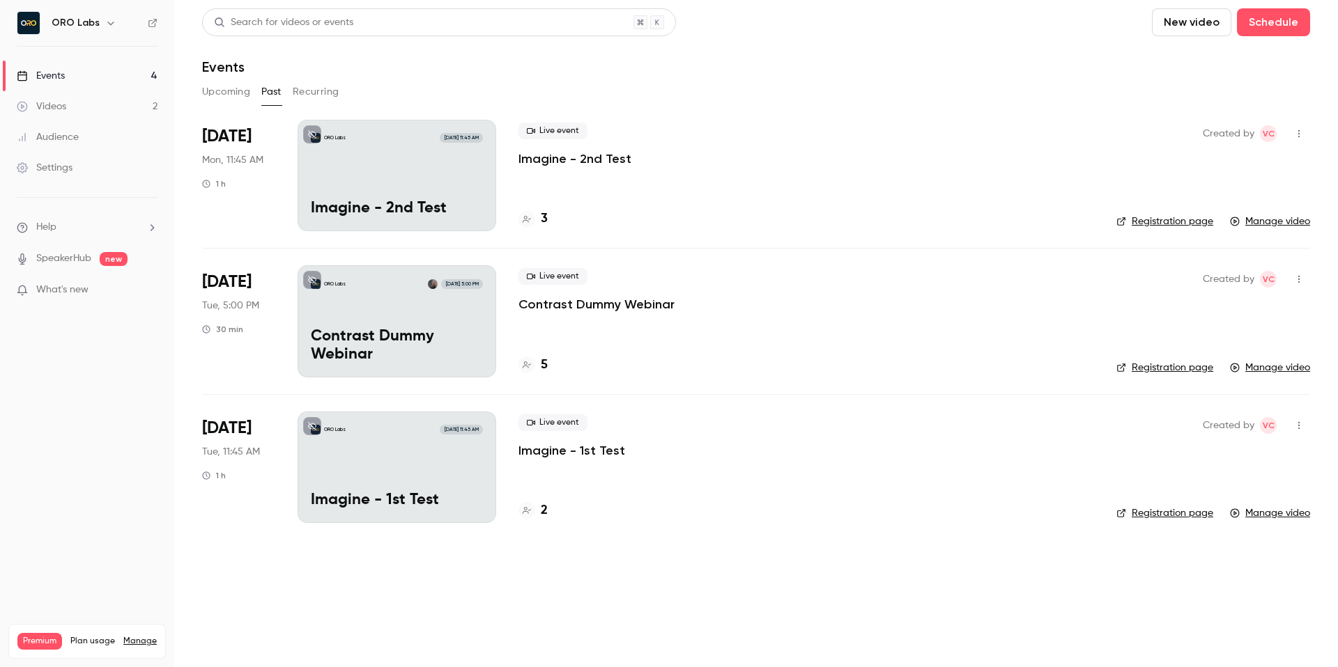 This screenshot has height=667, width=1338. Describe the element at coordinates (29, 23) in the screenshot. I see `img: ORO Labs` at that location.